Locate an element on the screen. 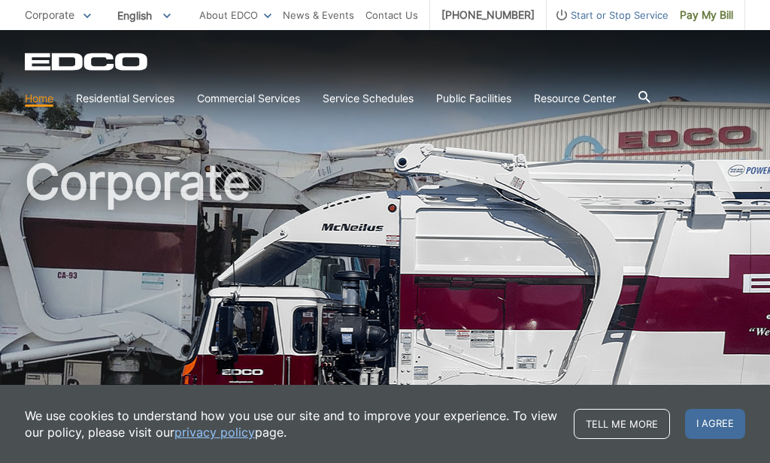  a: Residential Services is located at coordinates (125, 98).